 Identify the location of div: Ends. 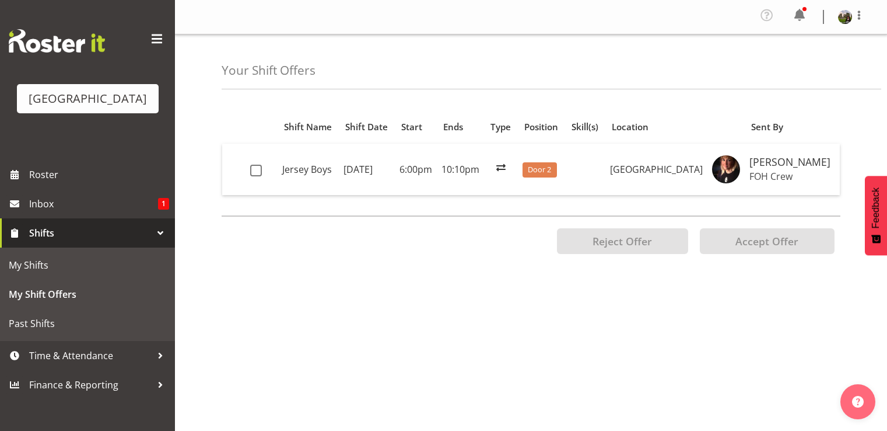
(460, 127).